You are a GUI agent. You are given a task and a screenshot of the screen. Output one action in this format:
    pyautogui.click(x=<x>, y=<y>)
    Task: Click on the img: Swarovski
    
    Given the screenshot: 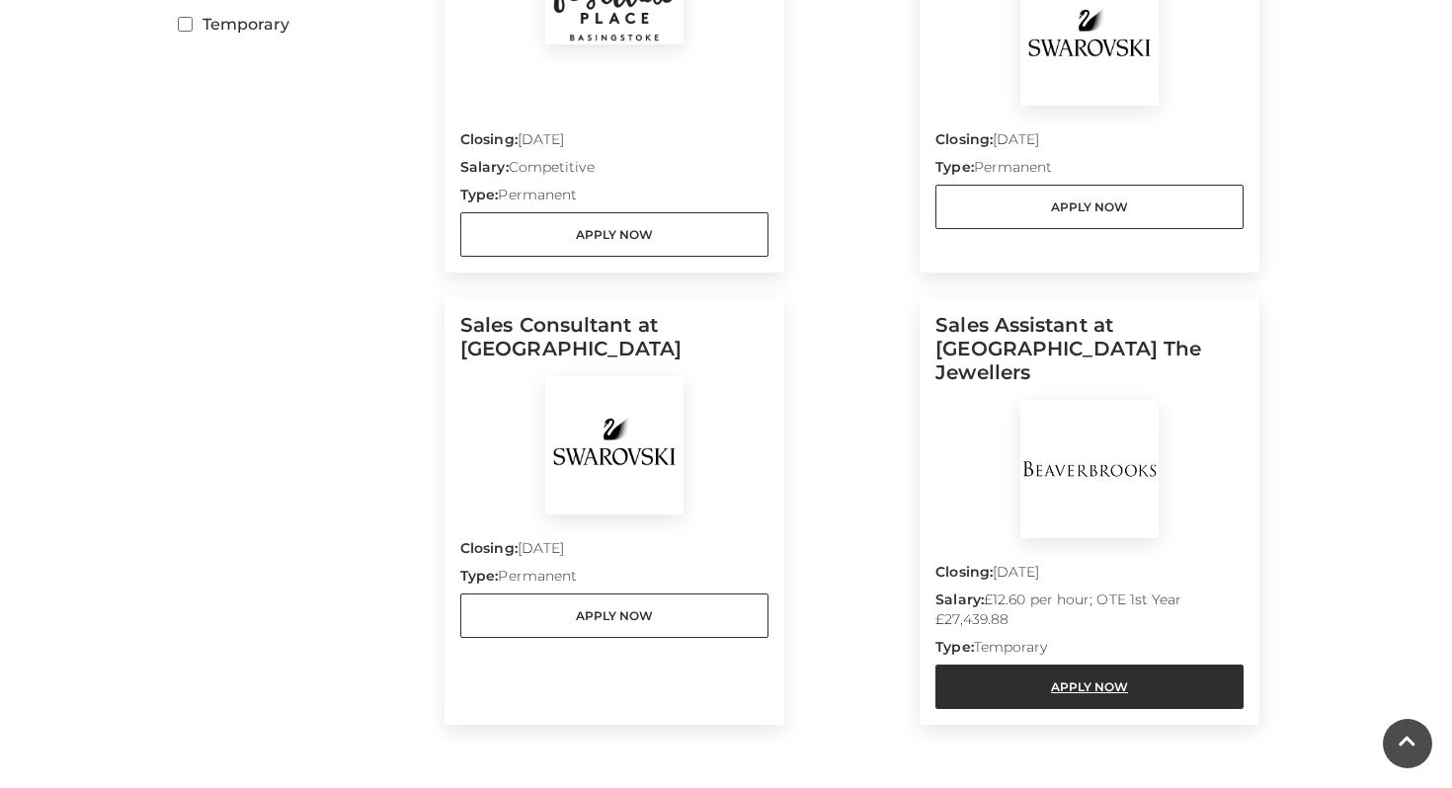 What is the action you would take?
    pyautogui.click(x=614, y=446)
    